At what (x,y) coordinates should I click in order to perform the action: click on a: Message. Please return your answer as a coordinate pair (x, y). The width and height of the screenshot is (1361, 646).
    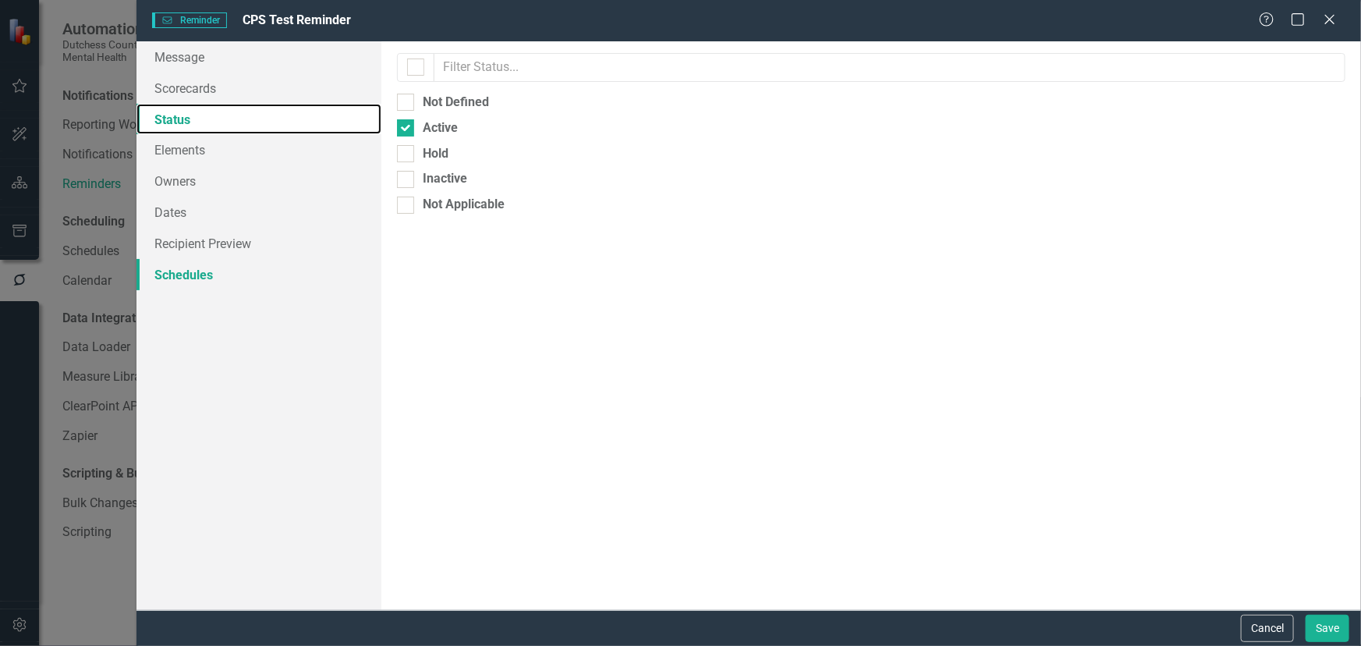
    Looking at the image, I should click on (259, 57).